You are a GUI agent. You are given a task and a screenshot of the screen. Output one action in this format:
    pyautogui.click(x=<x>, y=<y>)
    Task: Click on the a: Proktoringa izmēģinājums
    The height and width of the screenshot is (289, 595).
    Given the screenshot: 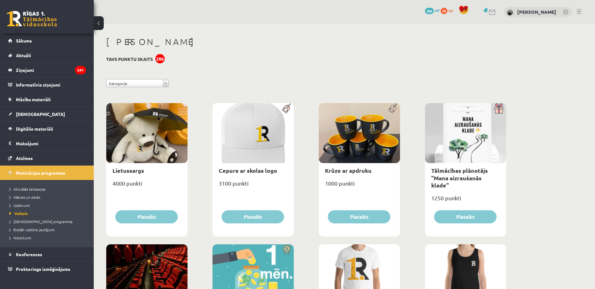 What is the action you would take?
    pyautogui.click(x=47, y=269)
    